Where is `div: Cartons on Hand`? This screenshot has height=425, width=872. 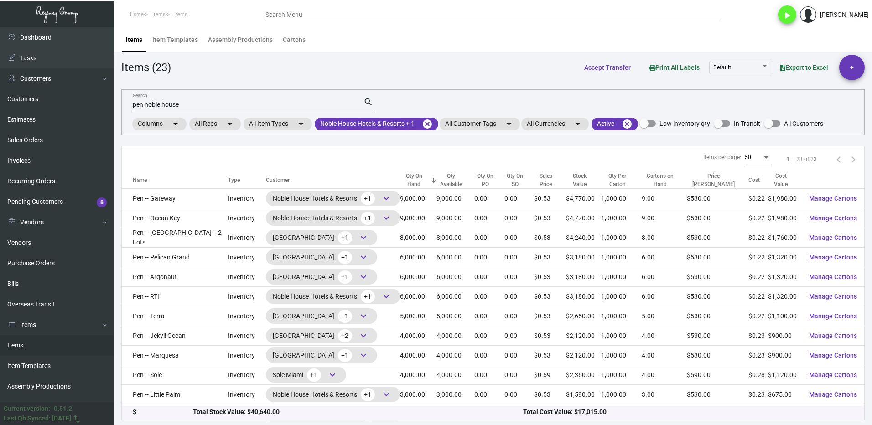
div: Cartons on Hand is located at coordinates (664, 180).